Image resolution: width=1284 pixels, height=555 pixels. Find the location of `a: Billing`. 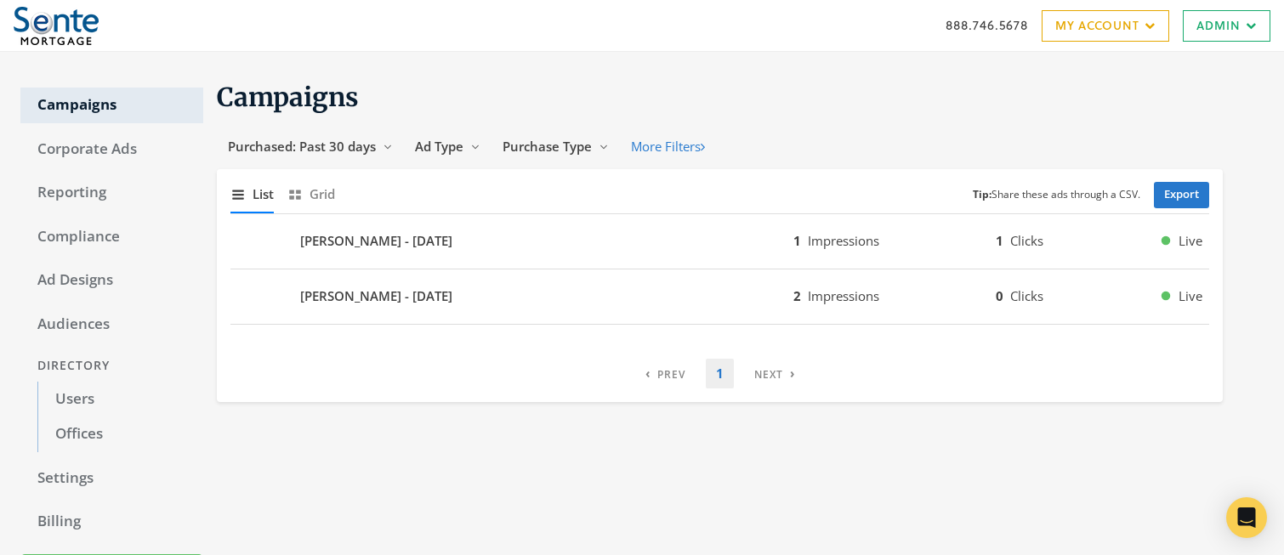

a: Billing is located at coordinates (111, 522).